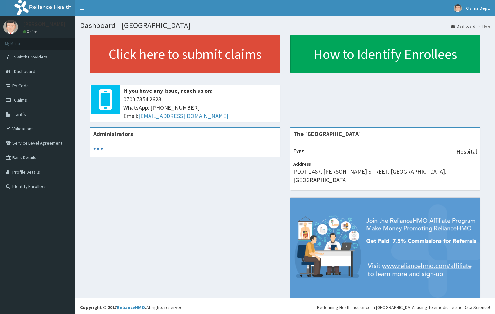 This screenshot has height=314, width=495. I want to click on a: Dashboard, so click(463, 26).